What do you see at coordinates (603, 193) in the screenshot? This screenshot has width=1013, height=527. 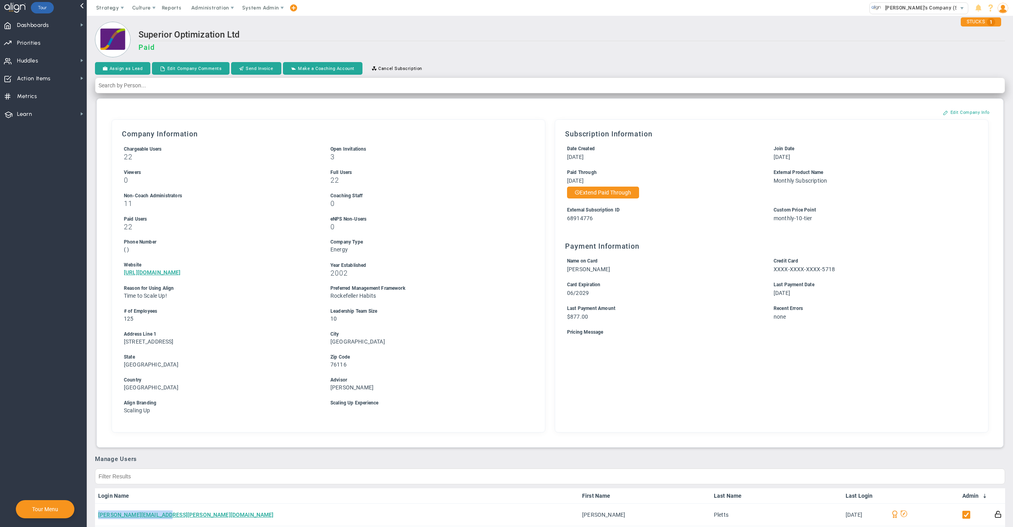 I see `button: Extend Paid Through` at bounding box center [603, 193].